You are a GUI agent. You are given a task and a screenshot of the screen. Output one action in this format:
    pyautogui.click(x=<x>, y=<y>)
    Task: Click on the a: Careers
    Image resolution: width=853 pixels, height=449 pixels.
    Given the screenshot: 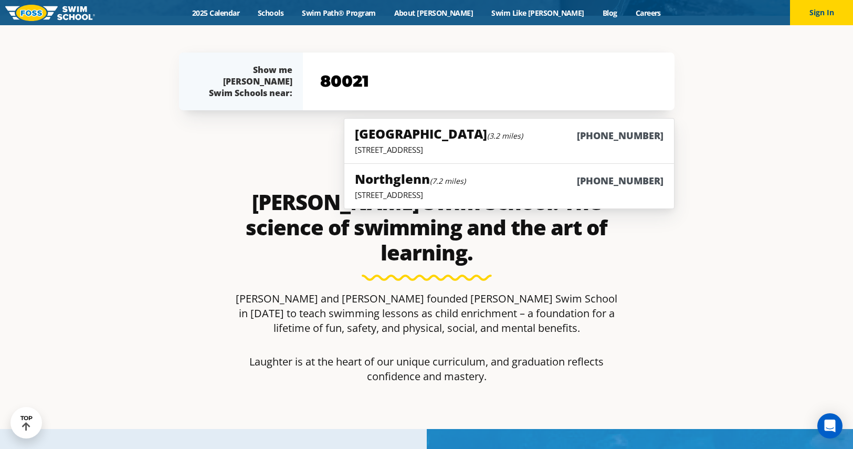 What is the action you would take?
    pyautogui.click(x=648, y=13)
    